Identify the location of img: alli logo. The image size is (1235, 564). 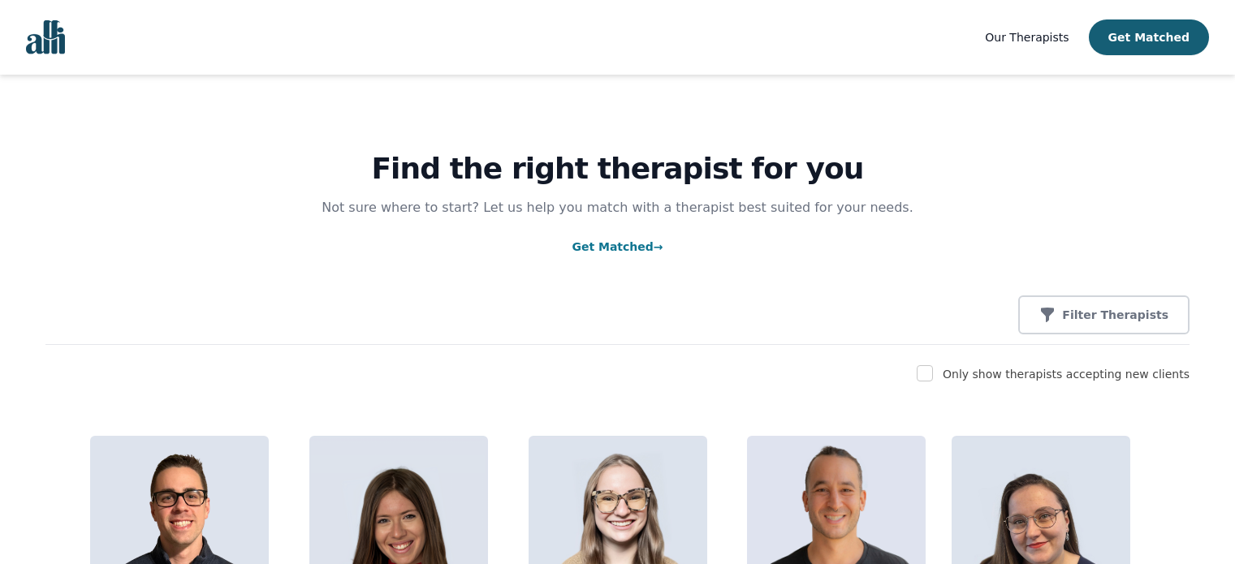
(45, 37).